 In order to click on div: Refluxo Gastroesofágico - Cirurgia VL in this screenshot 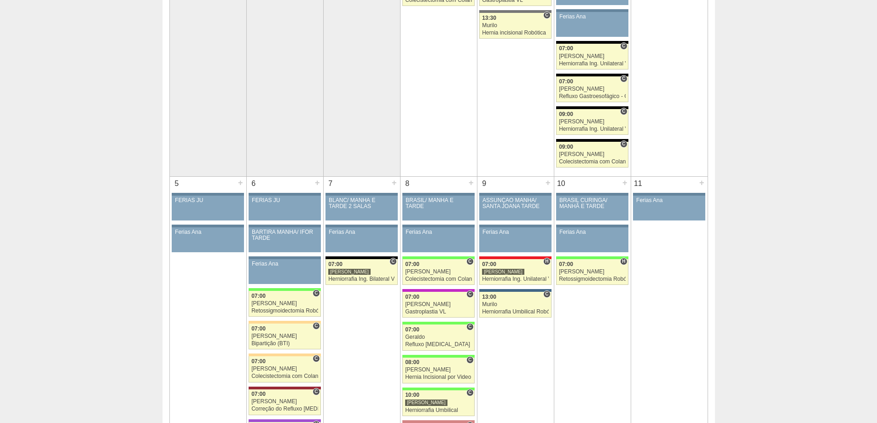, I will do `click(592, 96)`.